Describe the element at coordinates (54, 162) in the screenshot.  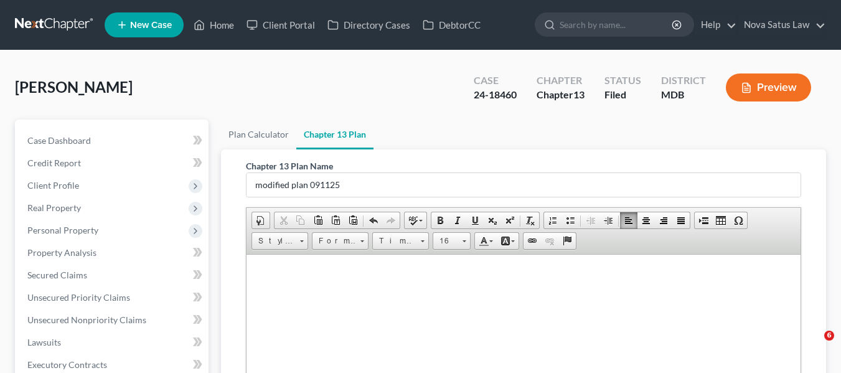
I see `span: Credit Report` at that location.